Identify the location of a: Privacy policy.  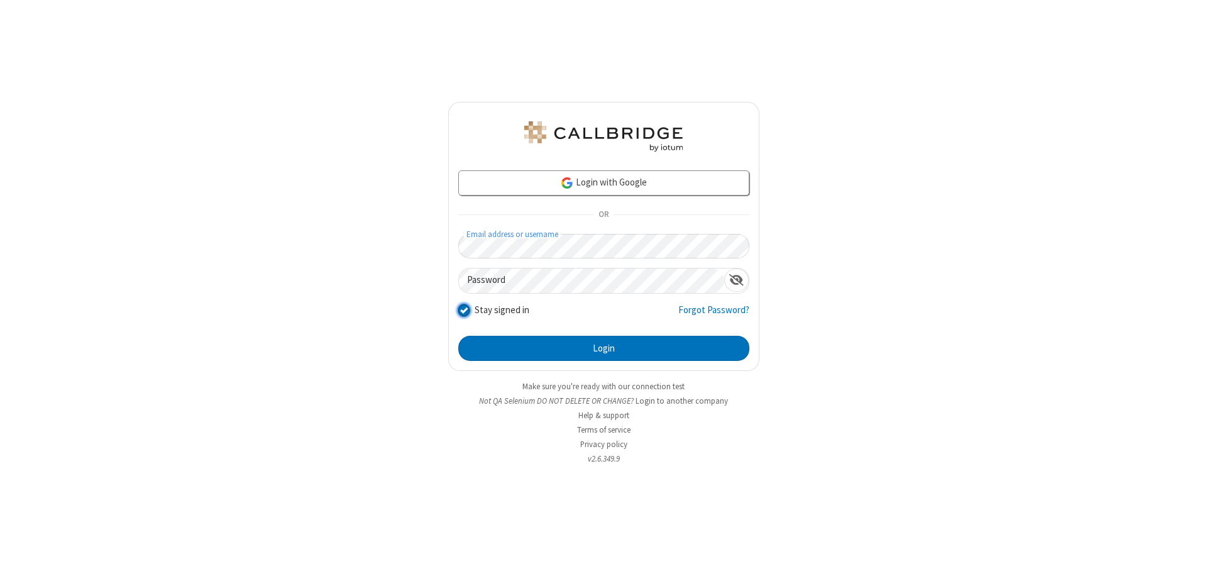
(604, 444).